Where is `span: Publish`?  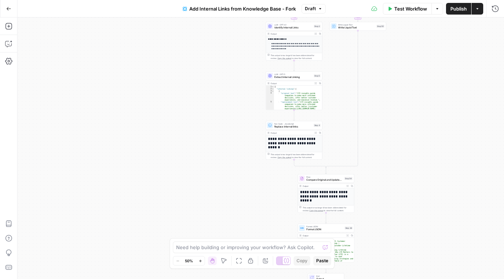
span: Publish is located at coordinates (458, 9).